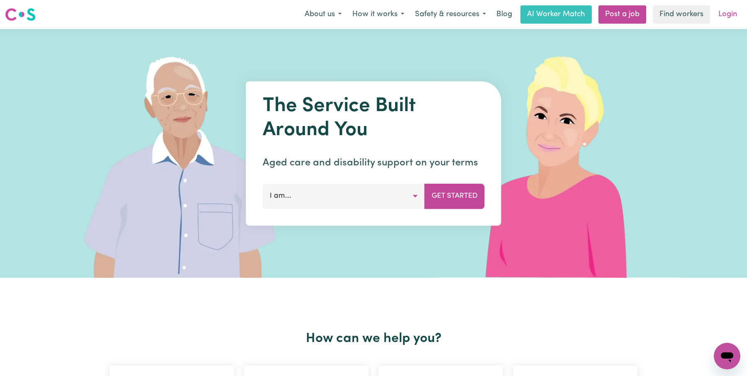 The image size is (747, 376). I want to click on a: Blog, so click(504, 15).